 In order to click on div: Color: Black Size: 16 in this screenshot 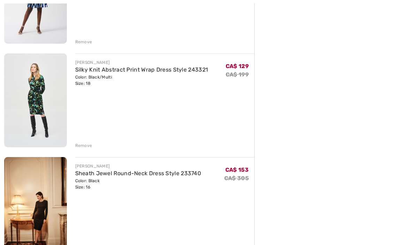, I will do `click(138, 184)`.